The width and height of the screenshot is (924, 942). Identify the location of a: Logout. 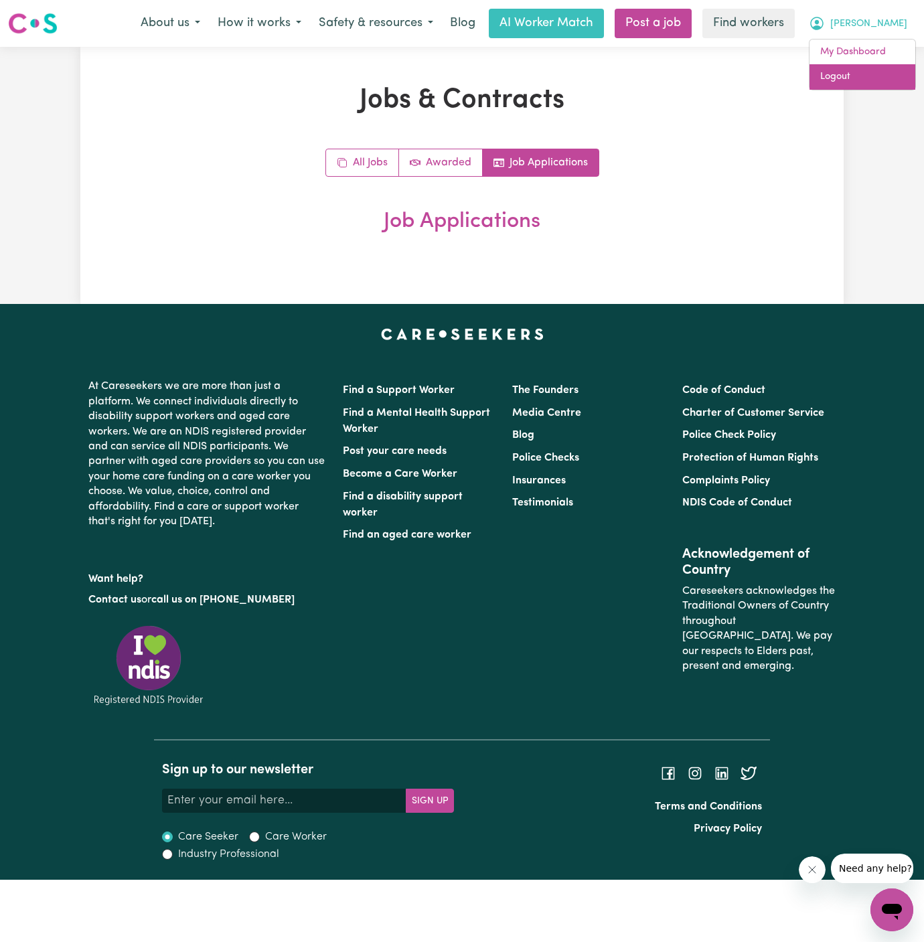
(863, 77).